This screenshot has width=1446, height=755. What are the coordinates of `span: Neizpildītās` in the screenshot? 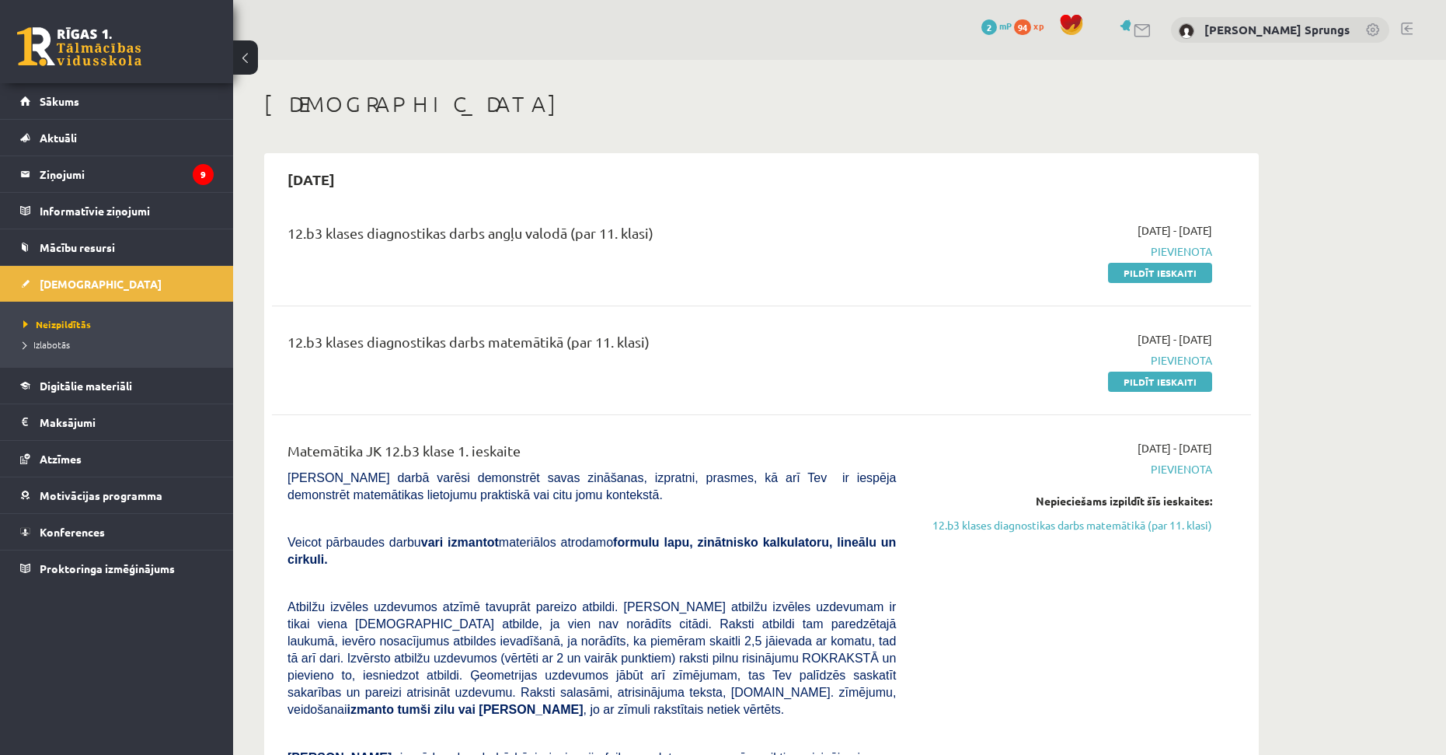 It's located at (57, 324).